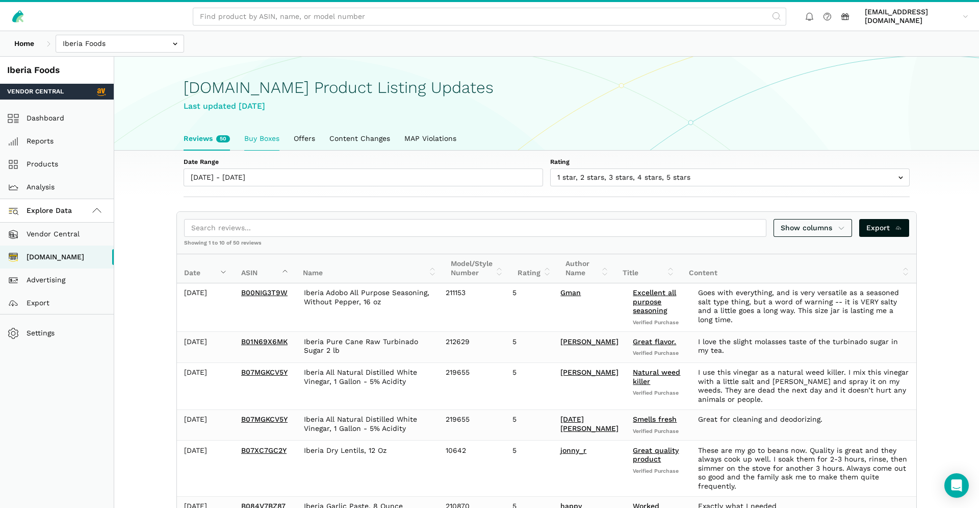 Image resolution: width=979 pixels, height=508 pixels. Describe the element at coordinates (813, 228) in the screenshot. I see `span: Show columns` at that location.